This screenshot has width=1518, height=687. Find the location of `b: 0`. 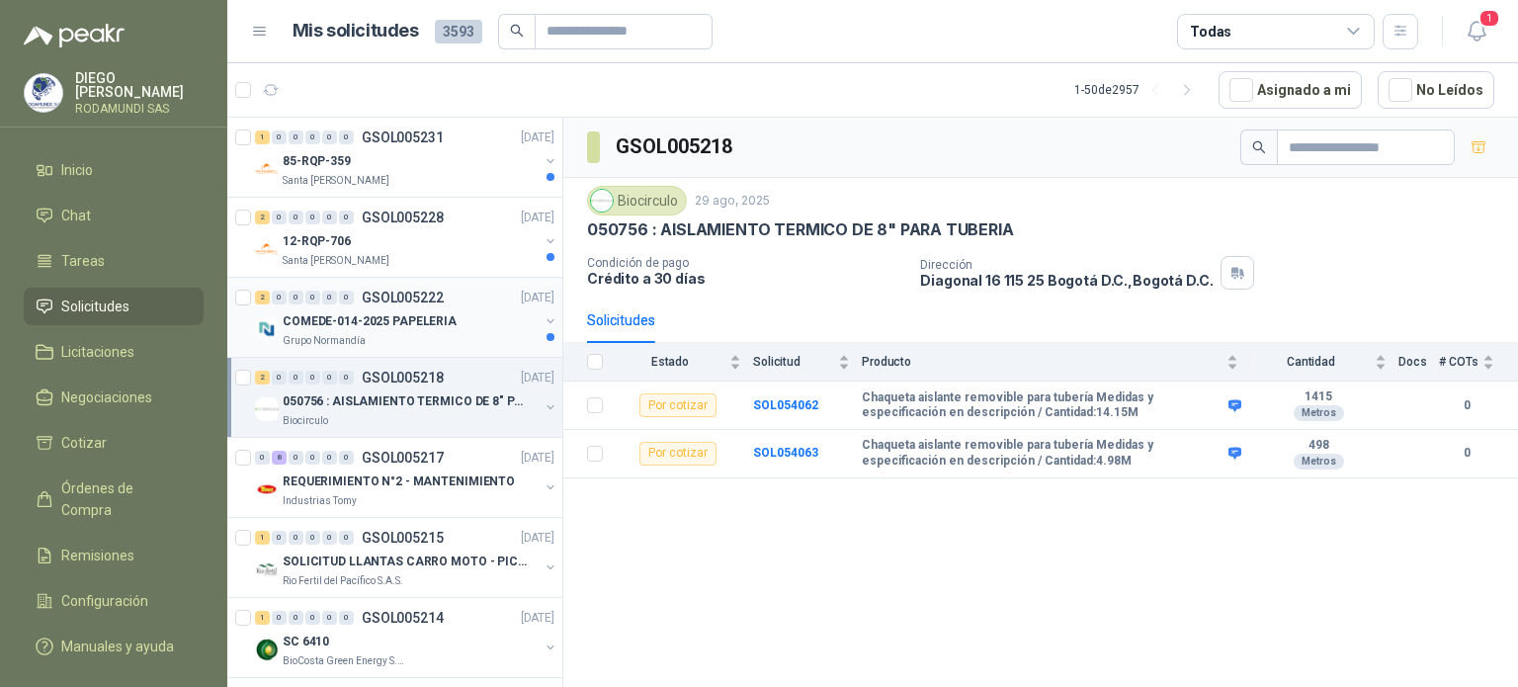

b: 0 is located at coordinates (1466, 453).